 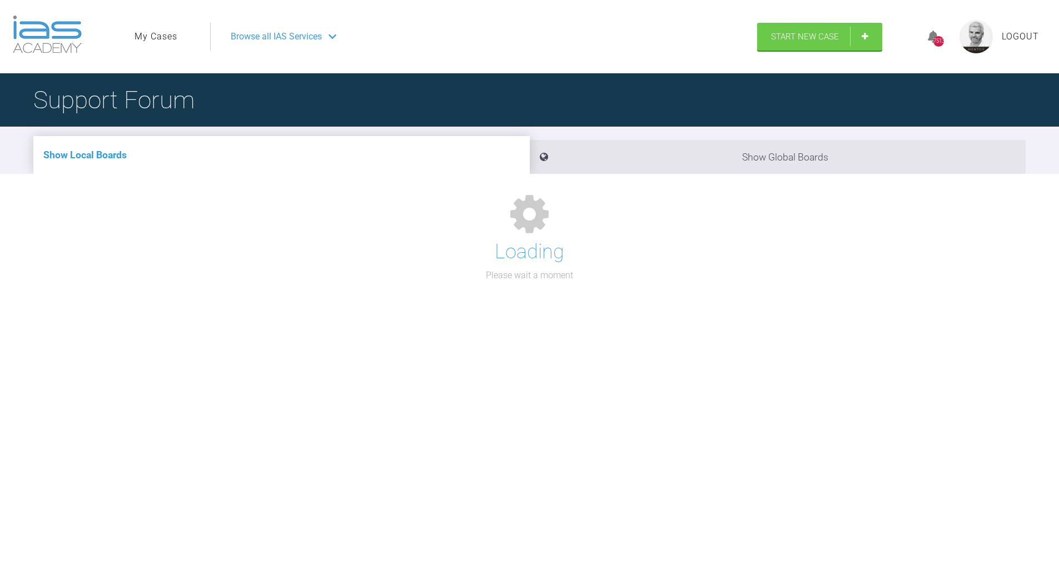 What do you see at coordinates (281, 155) in the screenshot?
I see `li: Show Local Boards` at bounding box center [281, 155].